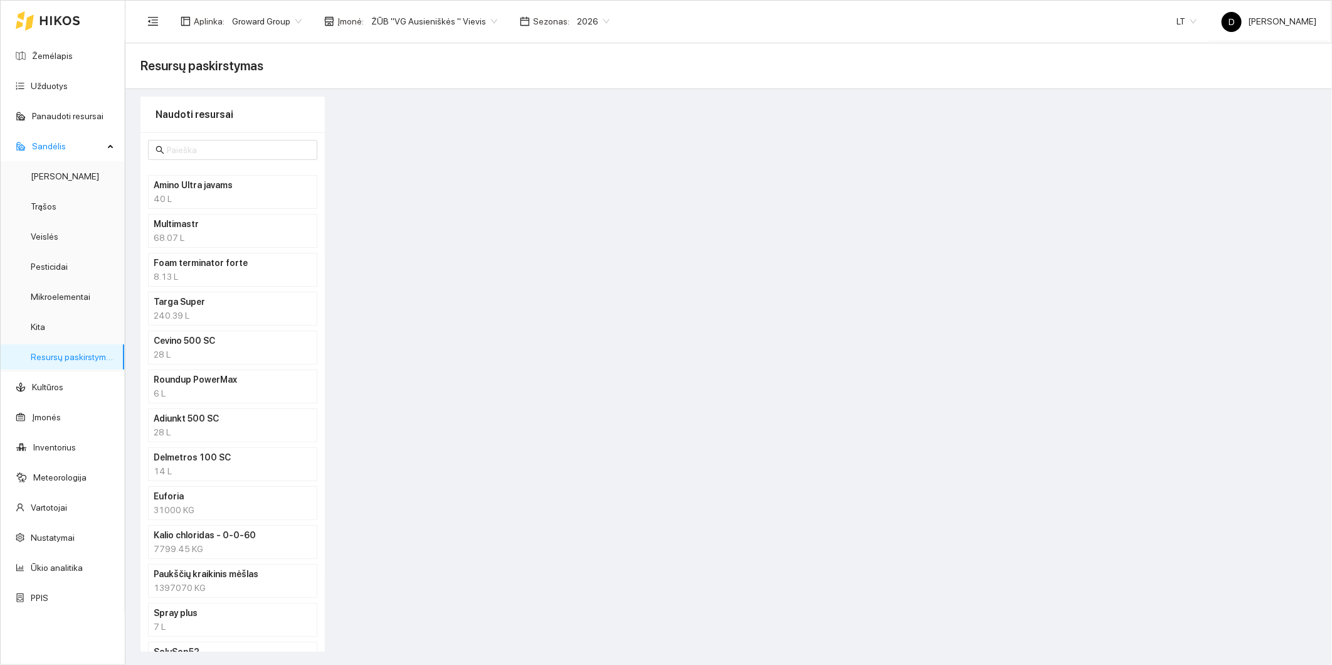 Image resolution: width=1332 pixels, height=665 pixels. Describe the element at coordinates (216, 652) in the screenshot. I see `h4: SoluSop52` at that location.